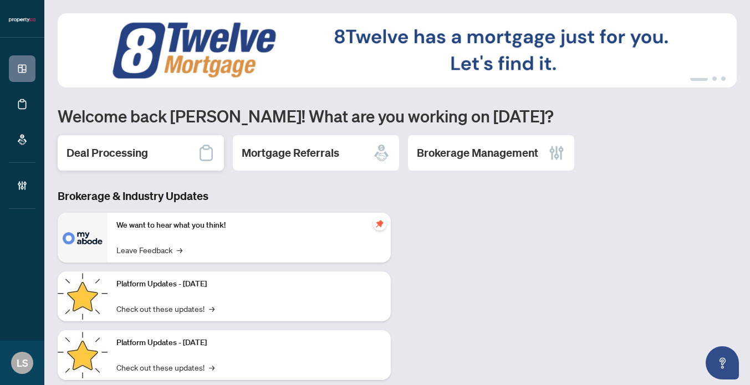  Describe the element at coordinates (107, 153) in the screenshot. I see `h2: Deal Processing` at that location.